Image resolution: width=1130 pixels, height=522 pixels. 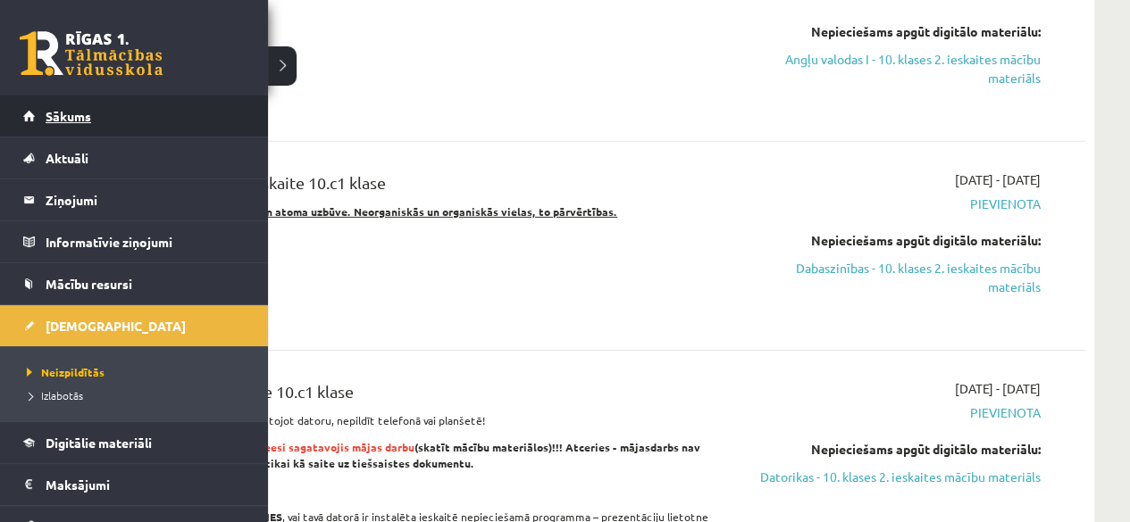 I want to click on div: Dabaszinības 2. ieskaite 10.c1 klase, so click(x=431, y=187).